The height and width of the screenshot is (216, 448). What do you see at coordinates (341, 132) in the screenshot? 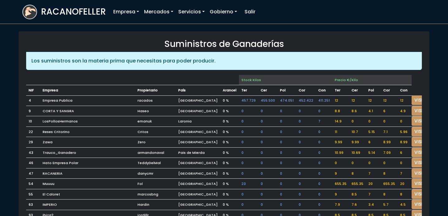
I see `td: 11` at bounding box center [341, 132].